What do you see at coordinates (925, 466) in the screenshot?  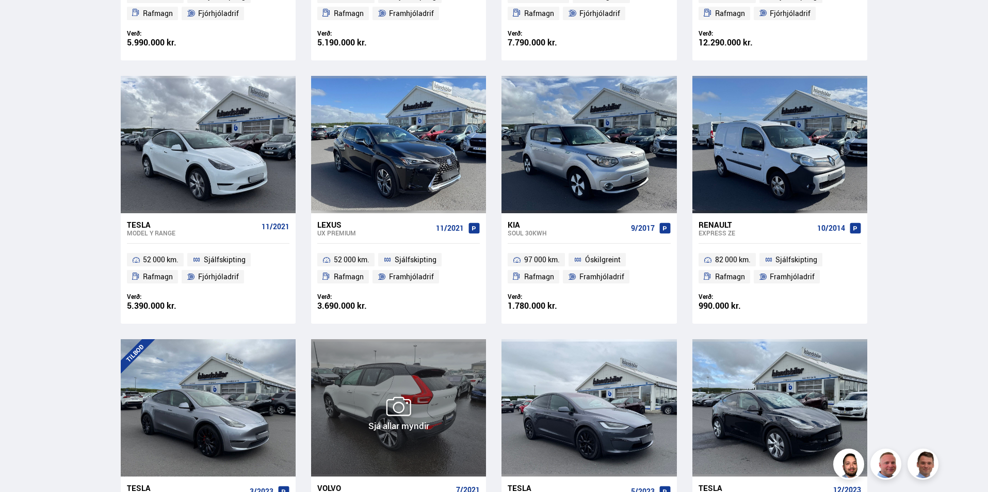 I see `img: FbJEzSuNWCJXmdc-.webp` at bounding box center [925, 466].